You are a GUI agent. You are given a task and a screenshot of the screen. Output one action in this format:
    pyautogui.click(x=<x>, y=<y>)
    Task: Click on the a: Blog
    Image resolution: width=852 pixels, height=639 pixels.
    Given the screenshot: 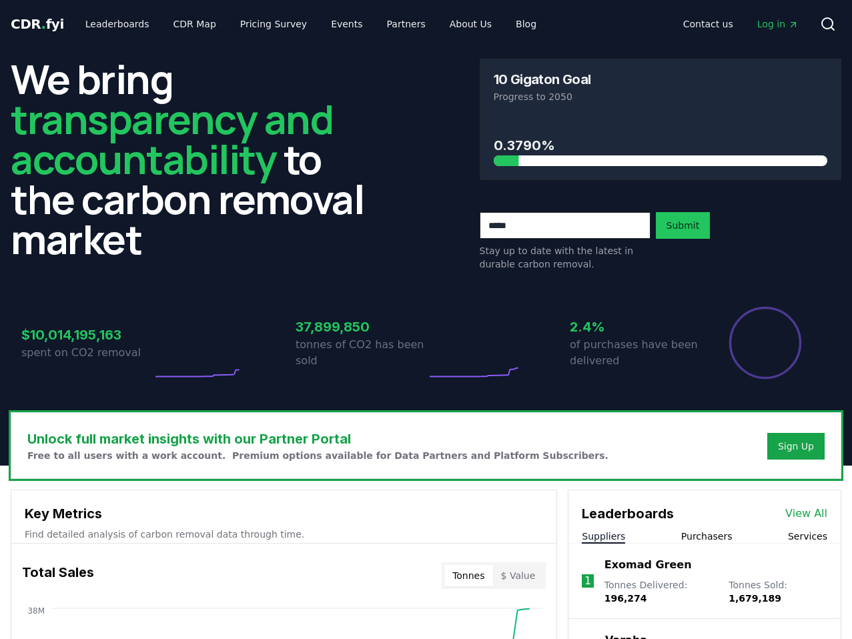 What is the action you would take?
    pyautogui.click(x=526, y=24)
    